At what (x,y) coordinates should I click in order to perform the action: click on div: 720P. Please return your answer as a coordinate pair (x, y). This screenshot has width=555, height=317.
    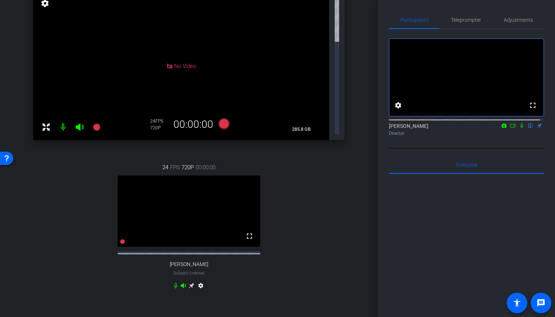
    Looking at the image, I should click on (160, 128).